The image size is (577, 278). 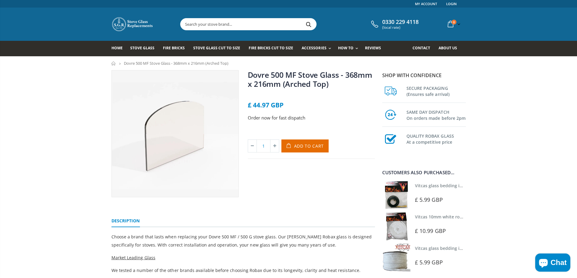 I want to click on span: Market Leading Glass, so click(x=133, y=258).